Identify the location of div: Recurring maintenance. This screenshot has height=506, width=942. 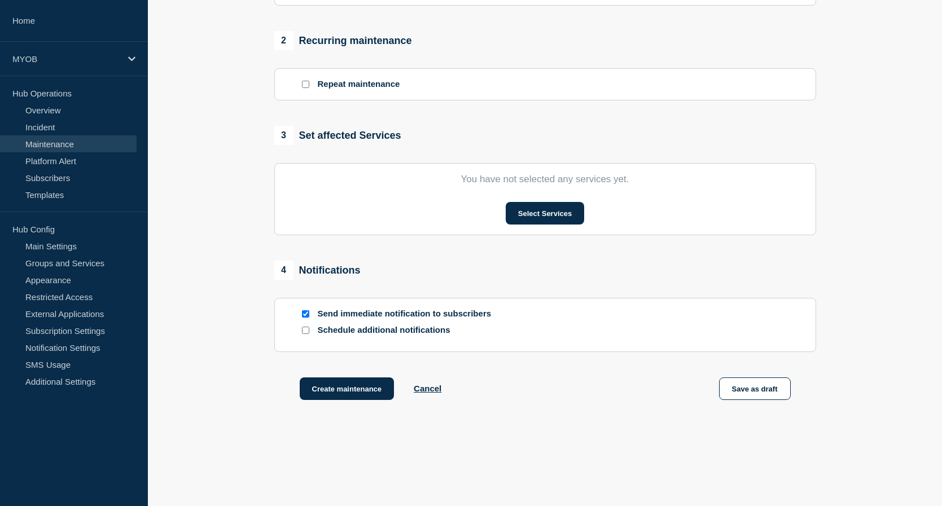
(343, 41).